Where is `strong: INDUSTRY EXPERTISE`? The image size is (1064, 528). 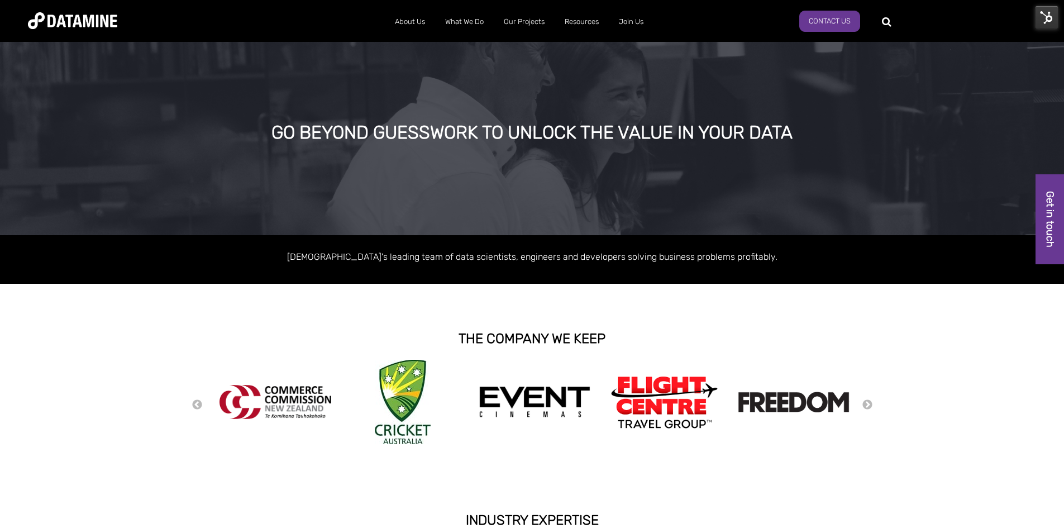 strong: INDUSTRY EXPERTISE is located at coordinates (532, 520).